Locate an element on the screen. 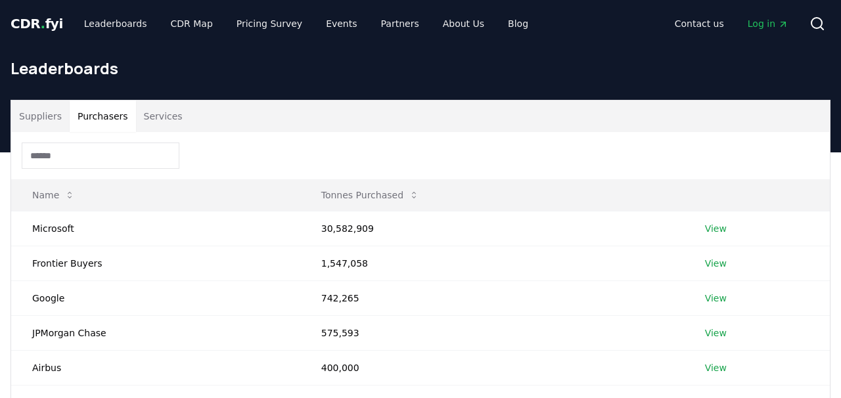 This screenshot has width=841, height=398. a: CDR Map is located at coordinates (192, 24).